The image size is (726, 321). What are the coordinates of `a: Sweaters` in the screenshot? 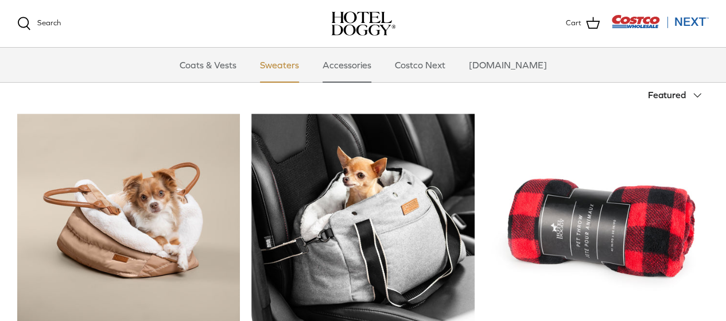 It's located at (280, 65).